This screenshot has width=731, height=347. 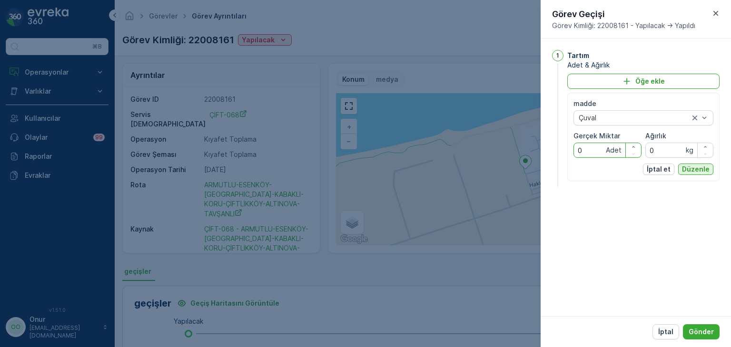 I want to click on p: kg, so click(x=689, y=150).